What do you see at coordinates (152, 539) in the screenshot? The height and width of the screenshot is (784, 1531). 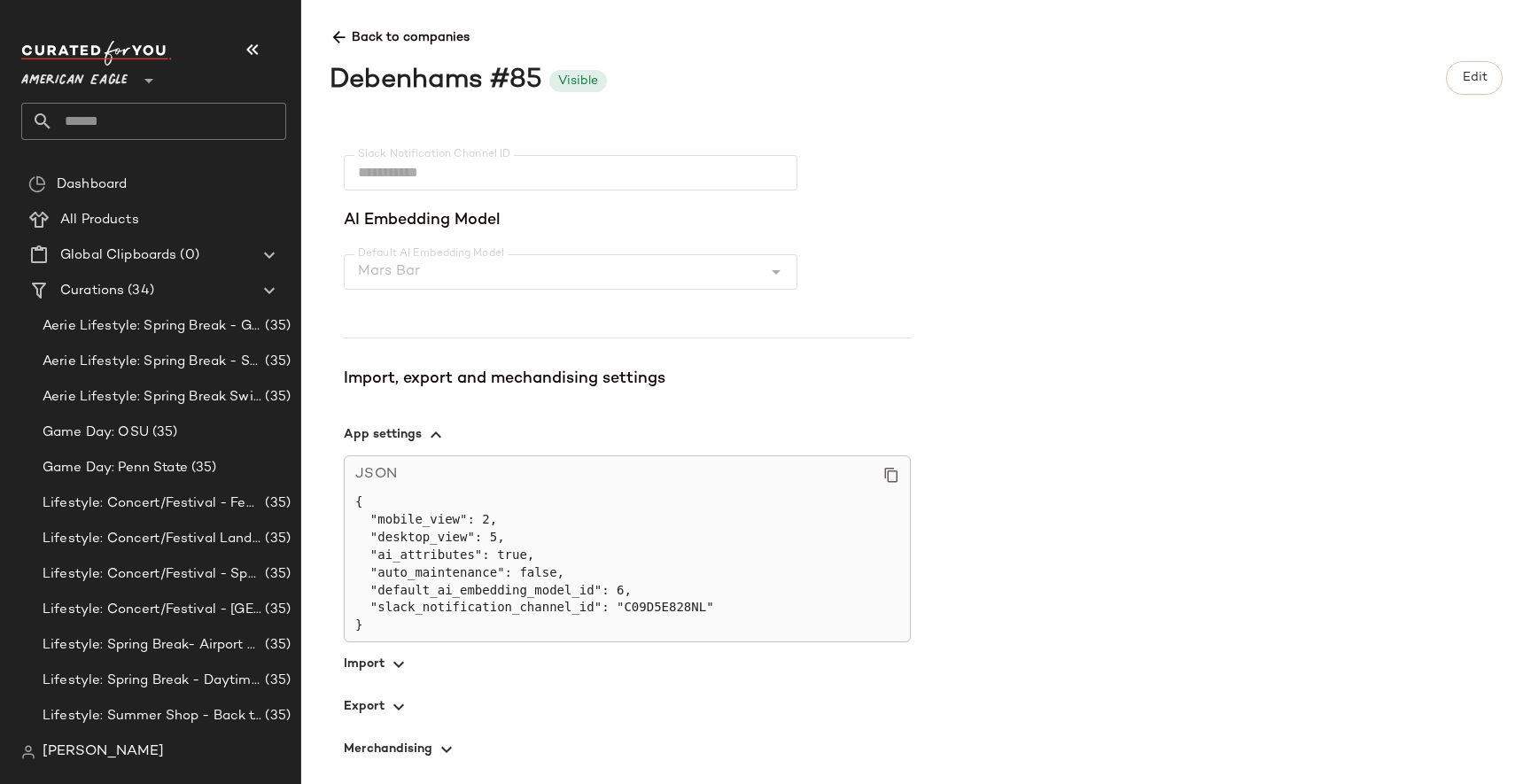 I see `span: Lifestyle: Concert/Festival Landing Page` at bounding box center [152, 539].